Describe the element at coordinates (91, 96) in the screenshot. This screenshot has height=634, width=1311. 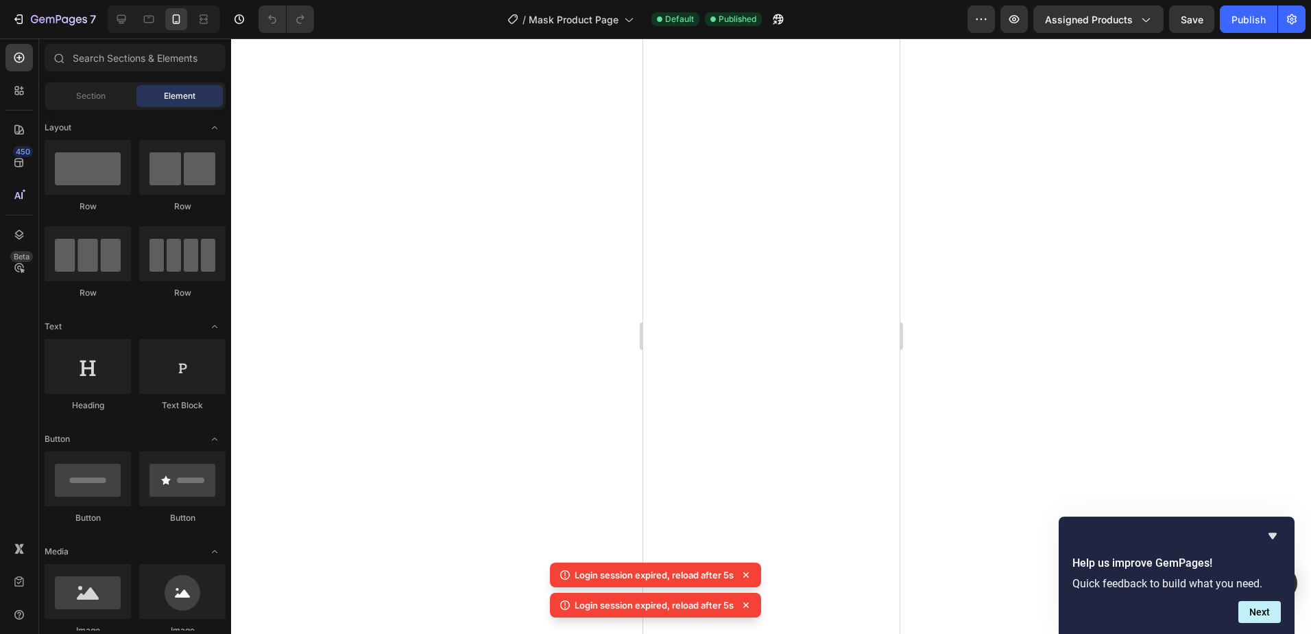
I see `span: Section` at that location.